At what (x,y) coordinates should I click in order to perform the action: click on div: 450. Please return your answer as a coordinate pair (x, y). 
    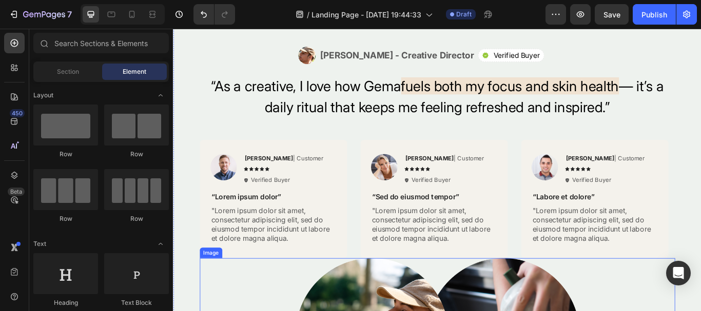
    Looking at the image, I should click on (17, 113).